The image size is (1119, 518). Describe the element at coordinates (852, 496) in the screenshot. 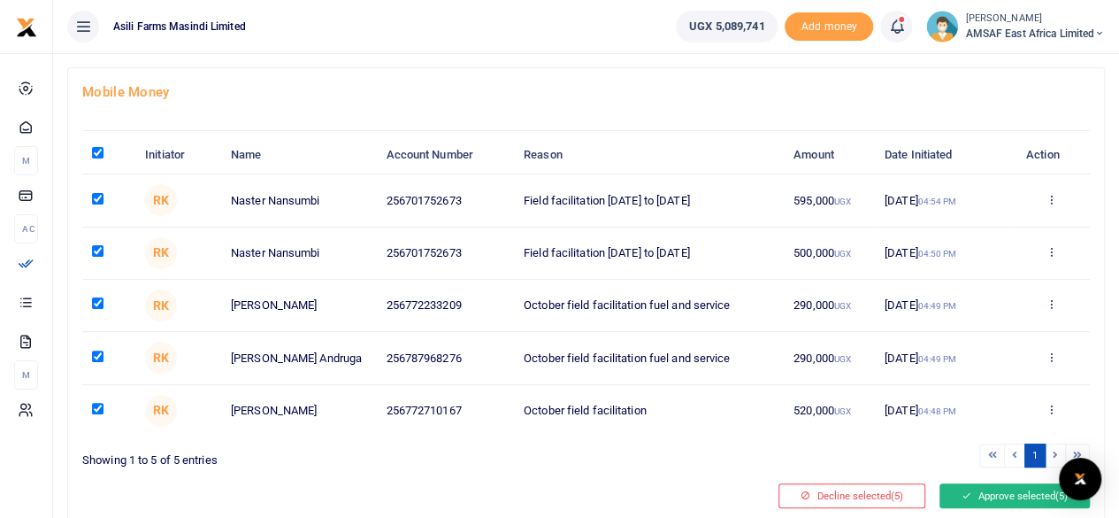

I see `button: Decline selected(5)` at that location.